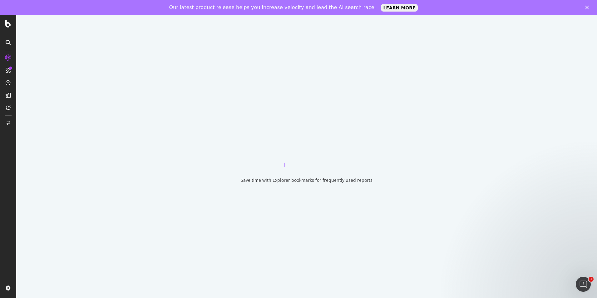 The height and width of the screenshot is (298, 597). I want to click on div: Close, so click(589, 7).